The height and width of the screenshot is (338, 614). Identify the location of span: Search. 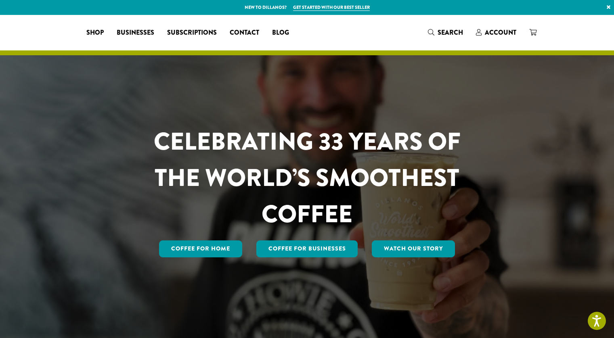
(450, 32).